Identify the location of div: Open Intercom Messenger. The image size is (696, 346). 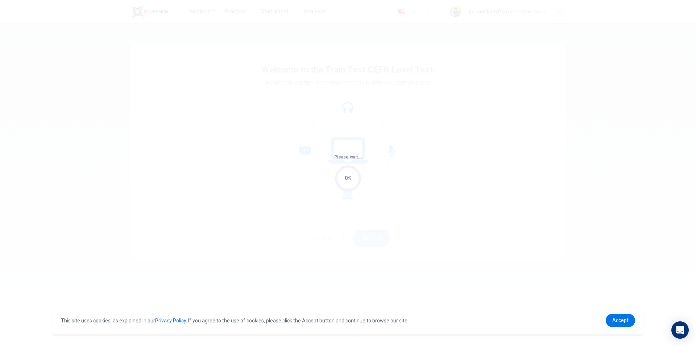
(680, 330).